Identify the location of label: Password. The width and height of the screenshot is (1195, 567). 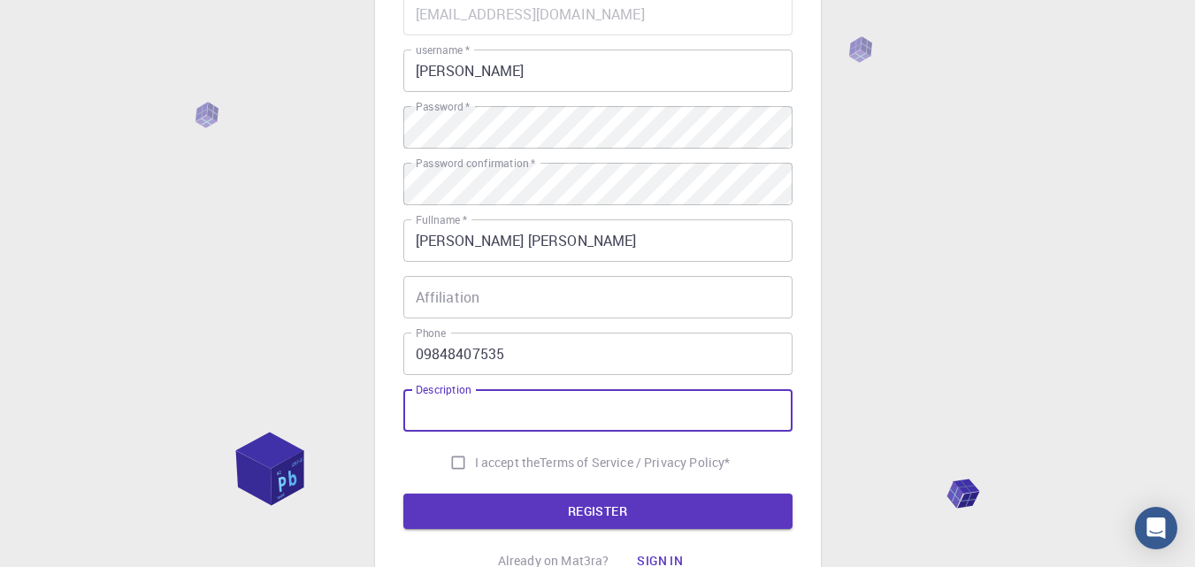
(442, 106).